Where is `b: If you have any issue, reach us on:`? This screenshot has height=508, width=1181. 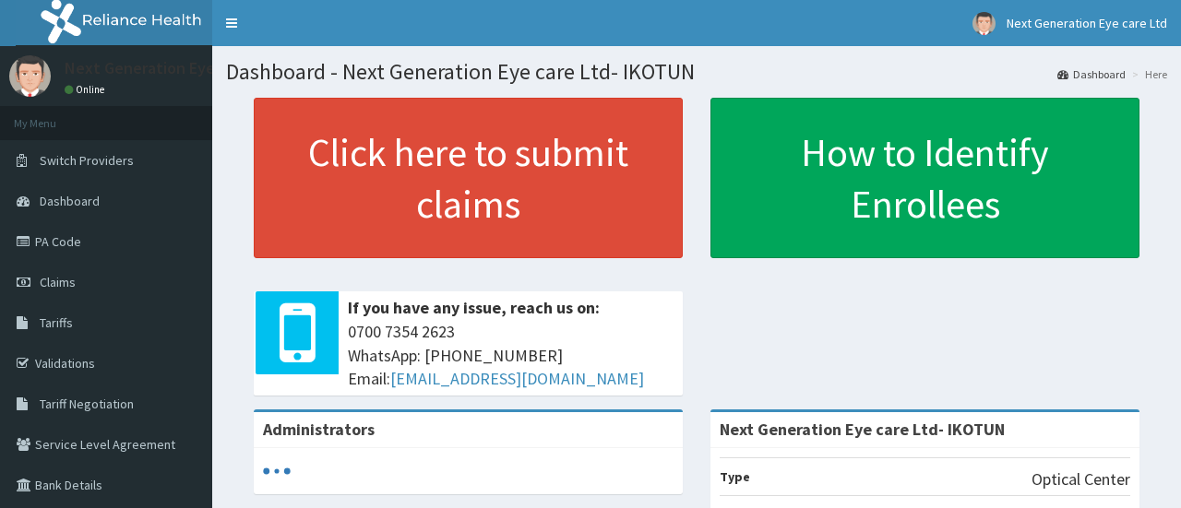
b: If you have any issue, reach us on: is located at coordinates (473, 307).